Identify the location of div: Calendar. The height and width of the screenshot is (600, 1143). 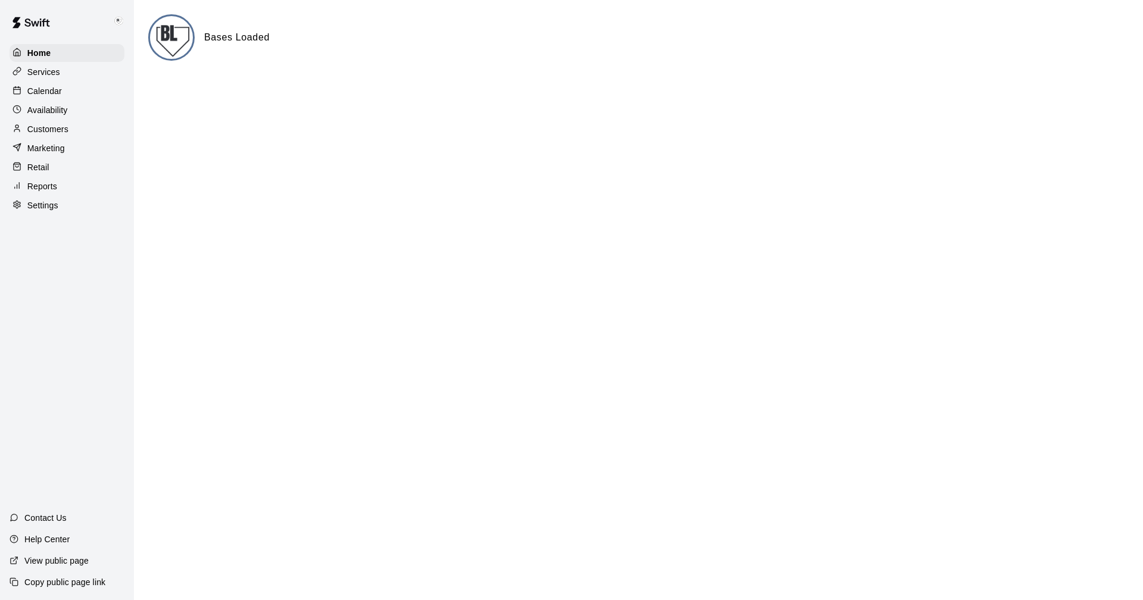
(67, 91).